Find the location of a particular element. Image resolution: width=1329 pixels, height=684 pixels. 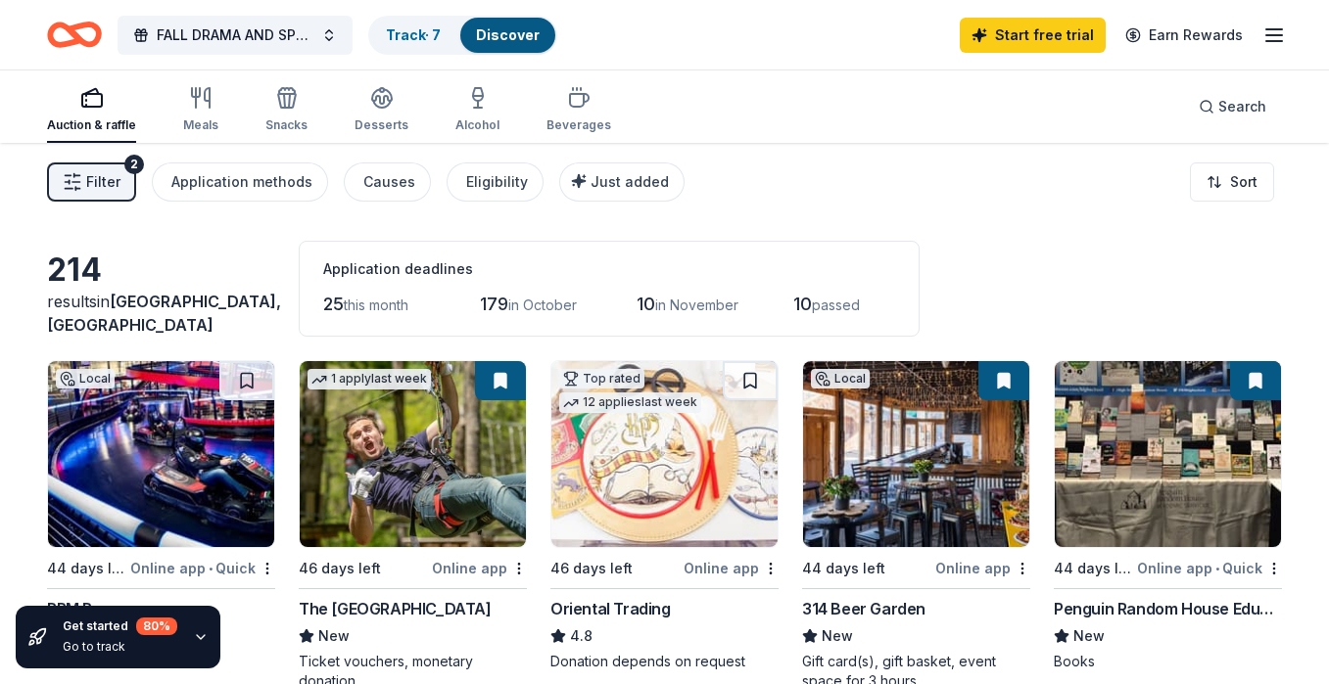

div: Get started is located at coordinates (119, 627).